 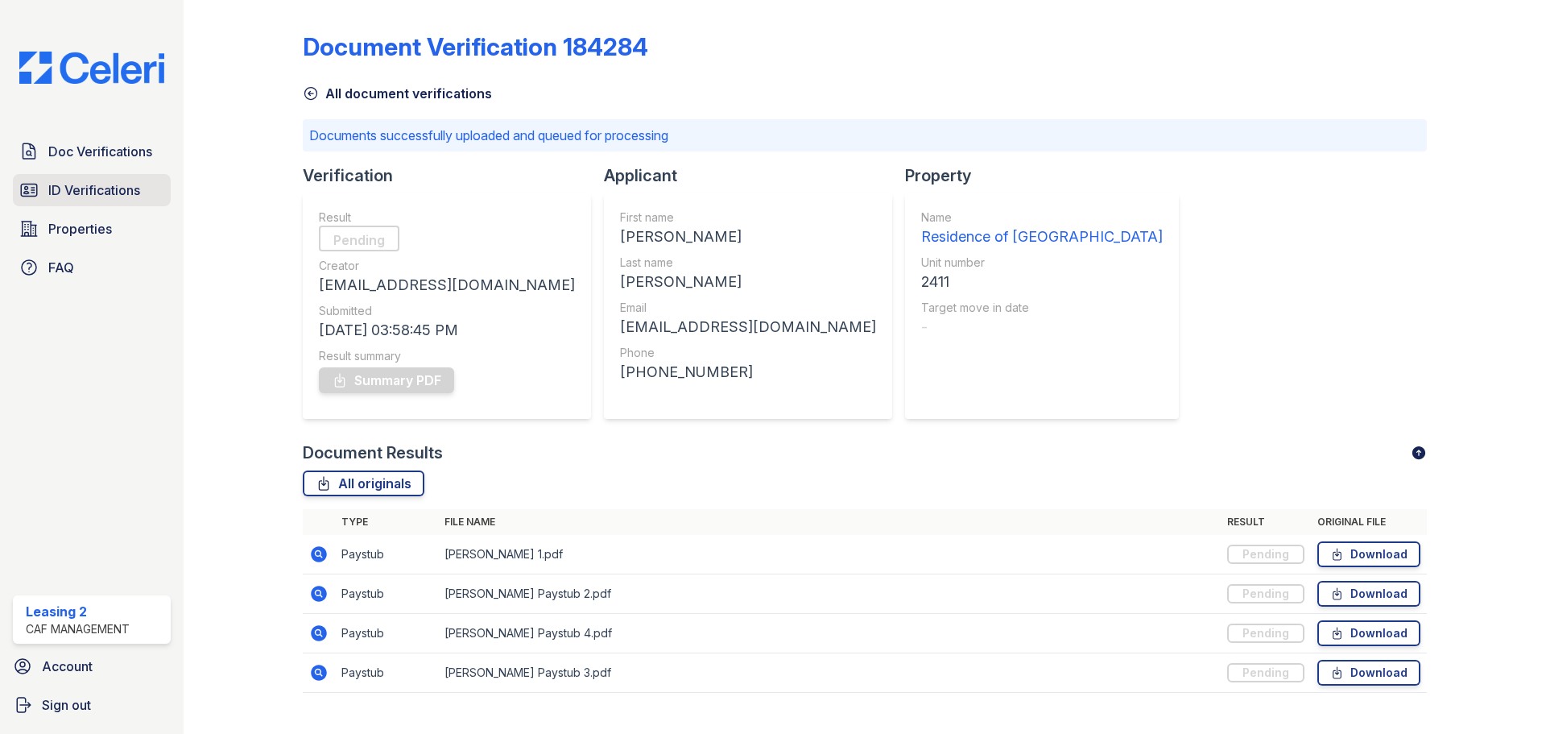 What do you see at coordinates (363, 483) in the screenshot?
I see `a: All originals` at bounding box center [363, 483].